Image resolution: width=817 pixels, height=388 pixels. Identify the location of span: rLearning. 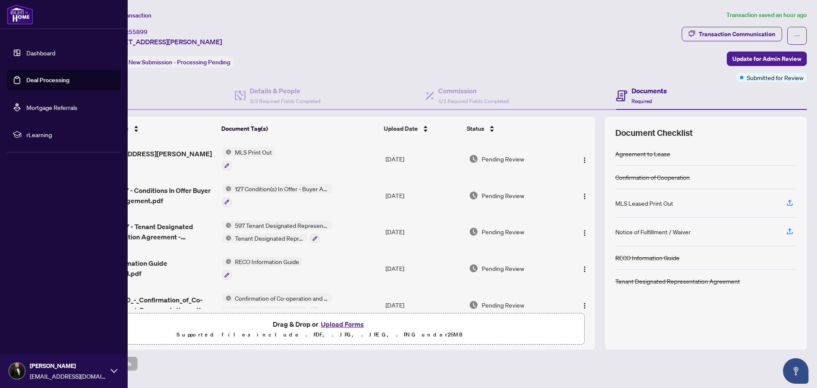
(71, 135).